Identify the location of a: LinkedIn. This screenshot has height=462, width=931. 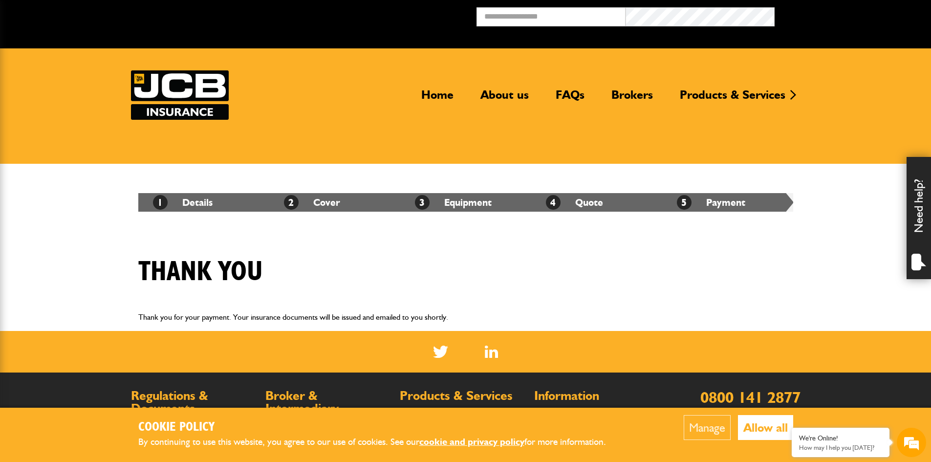
(491, 352).